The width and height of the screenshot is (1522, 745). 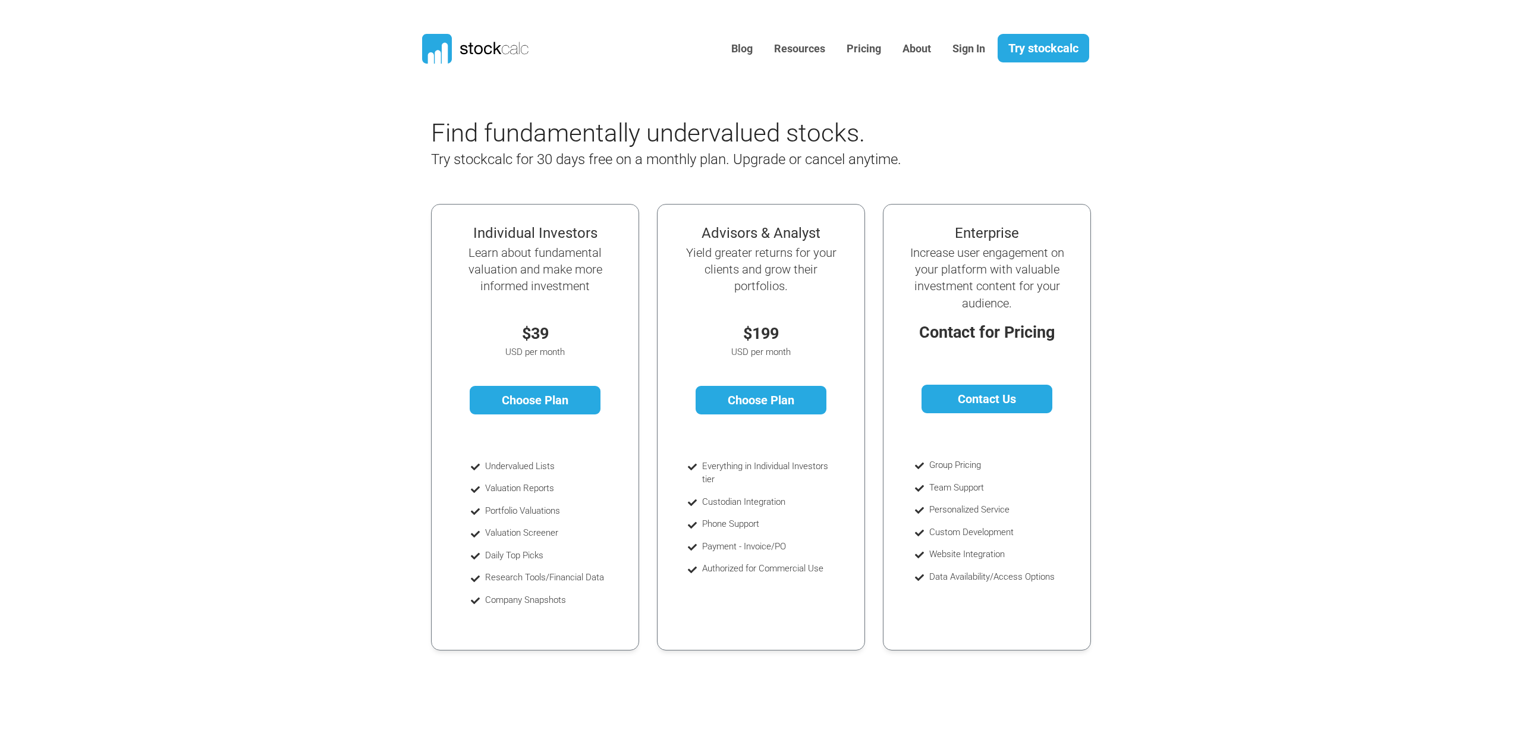 I want to click on h4: Advisors & Analyst, so click(x=761, y=233).